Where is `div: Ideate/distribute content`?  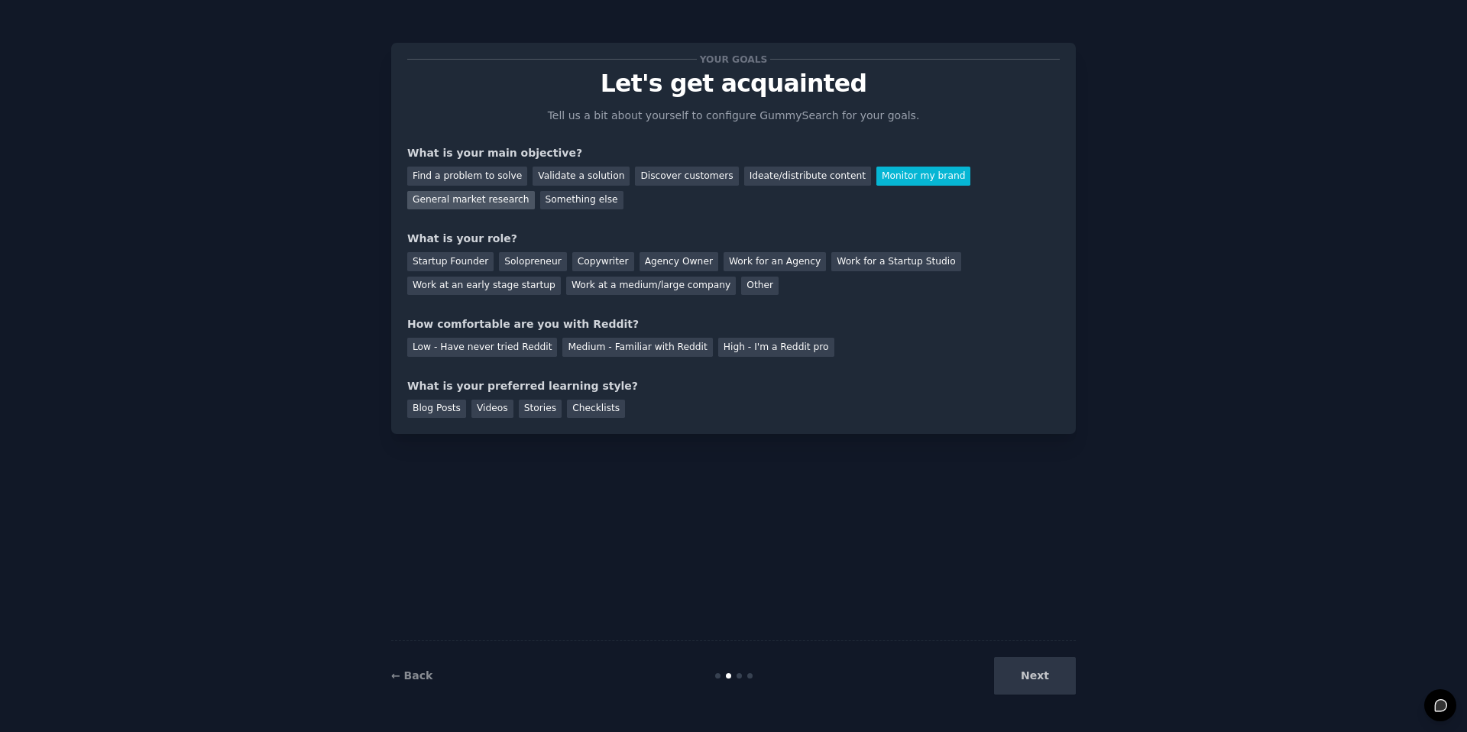 div: Ideate/distribute content is located at coordinates (808, 176).